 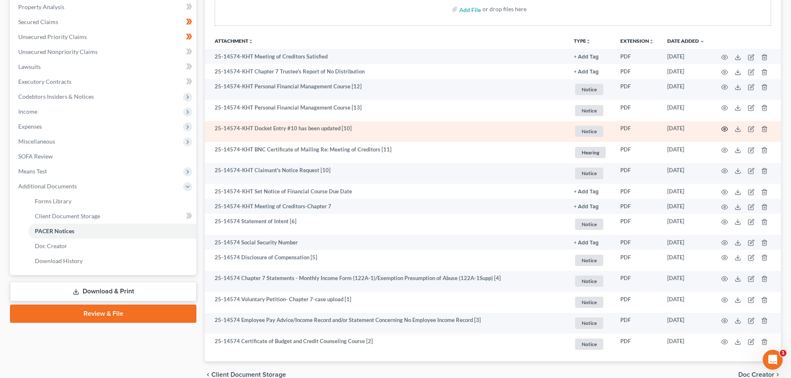 I want to click on span: PACER Notices, so click(x=54, y=231).